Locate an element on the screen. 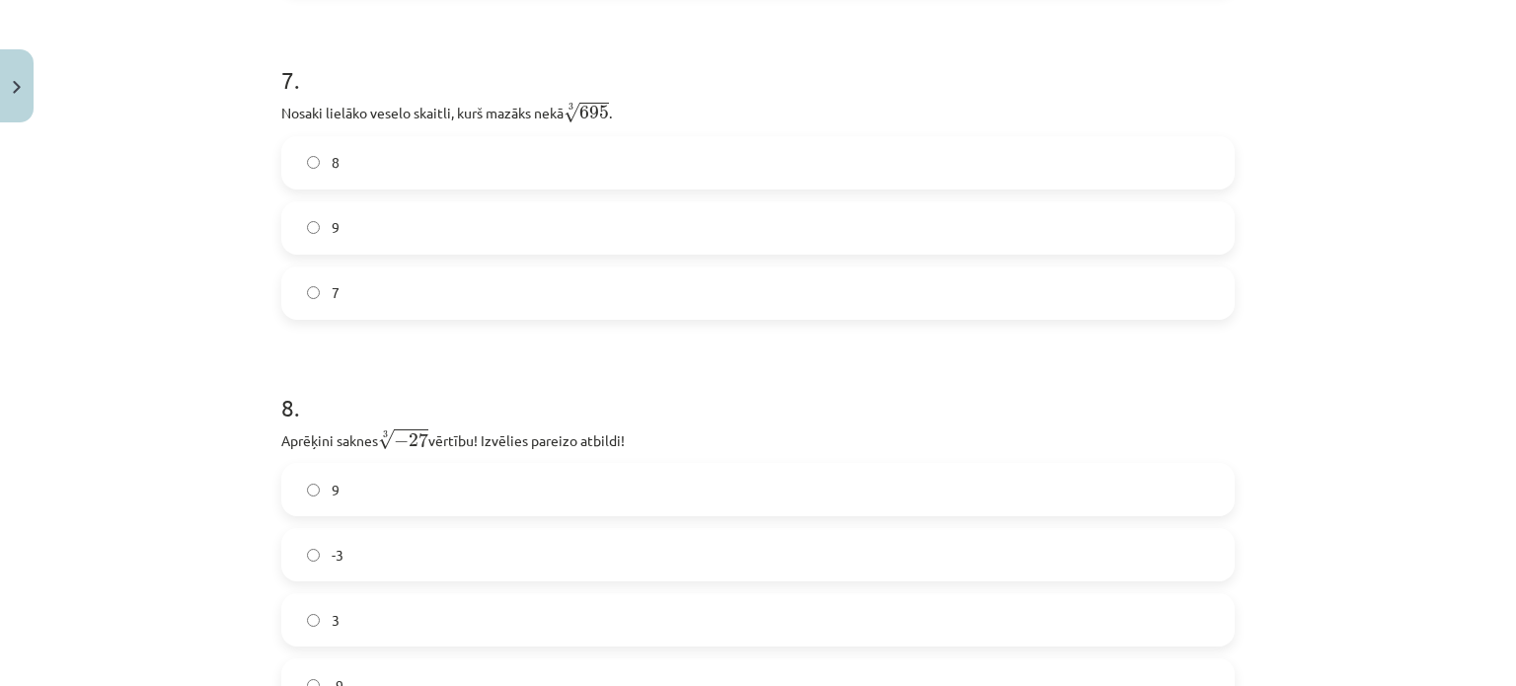 This screenshot has width=1516, height=686. span: 695 is located at coordinates (594, 112).